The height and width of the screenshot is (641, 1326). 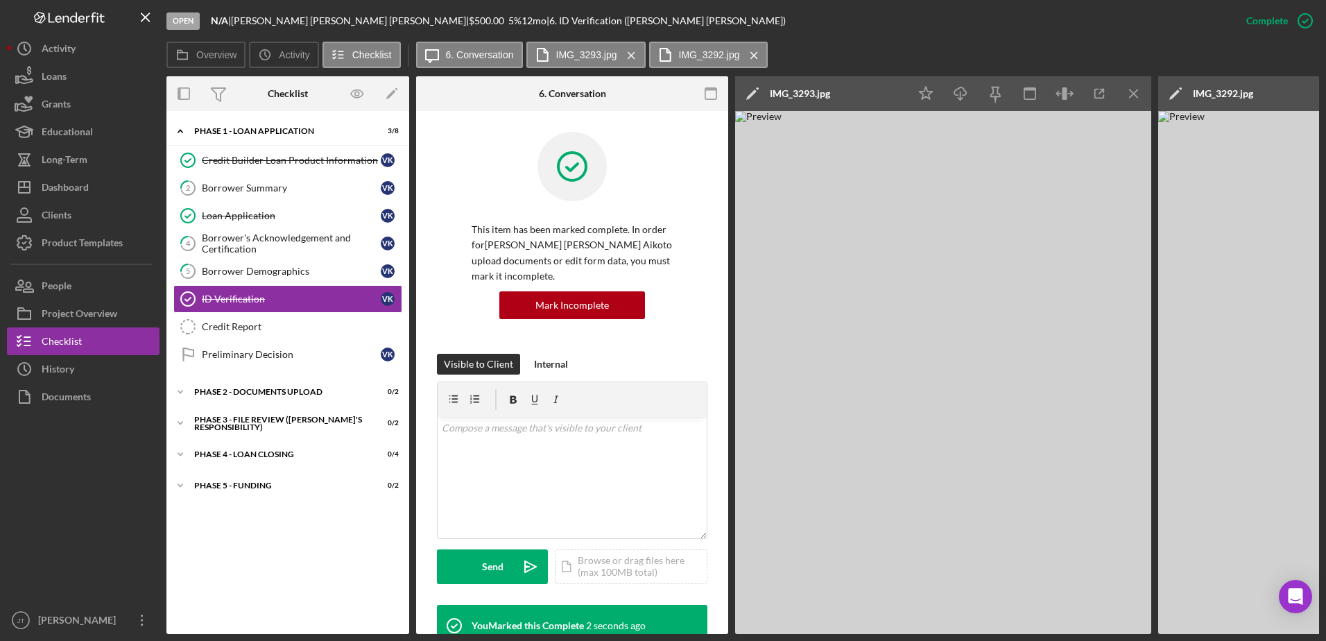 What do you see at coordinates (83, 76) in the screenshot?
I see `button: Loans` at bounding box center [83, 76].